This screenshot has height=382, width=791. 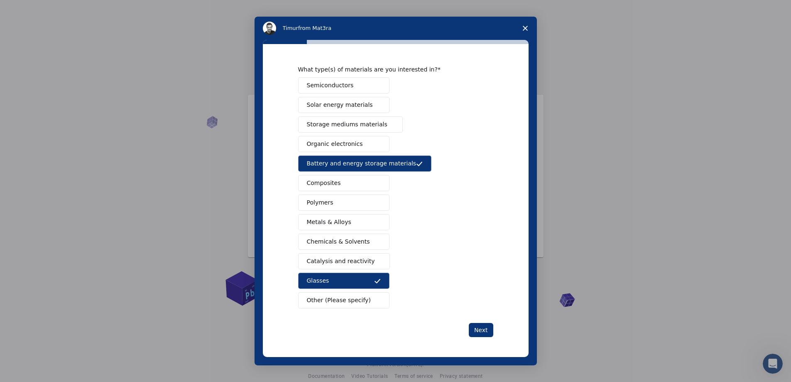 What do you see at coordinates (339, 300) in the screenshot?
I see `span: Other (Please specify)` at bounding box center [339, 300].